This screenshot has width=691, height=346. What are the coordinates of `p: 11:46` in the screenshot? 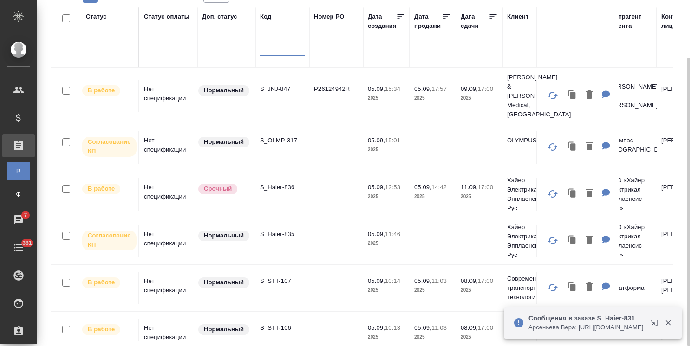 It's located at (392, 234).